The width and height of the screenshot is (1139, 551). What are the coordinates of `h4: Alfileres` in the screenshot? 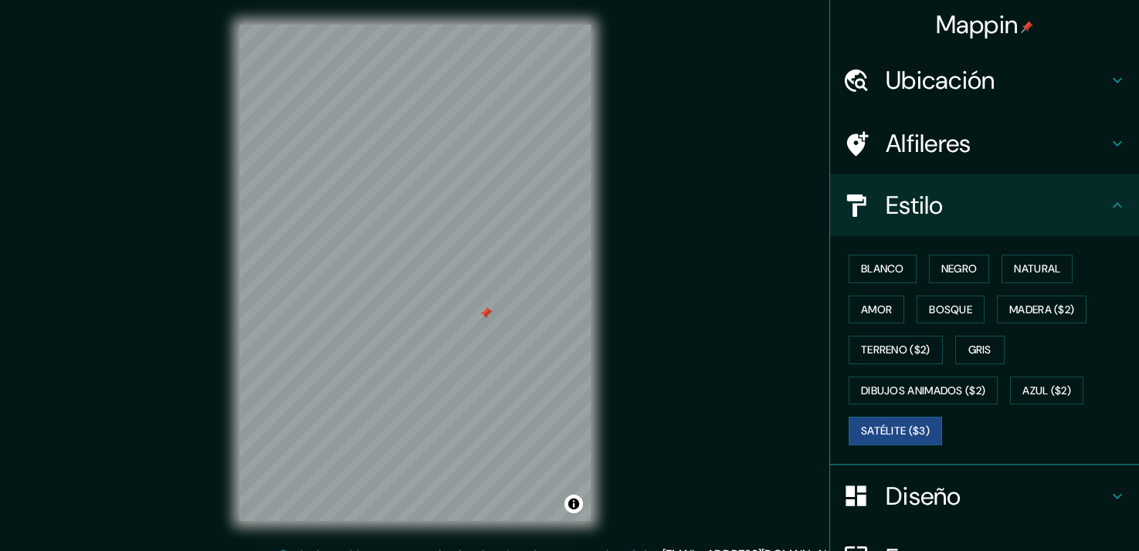 It's located at (996, 144).